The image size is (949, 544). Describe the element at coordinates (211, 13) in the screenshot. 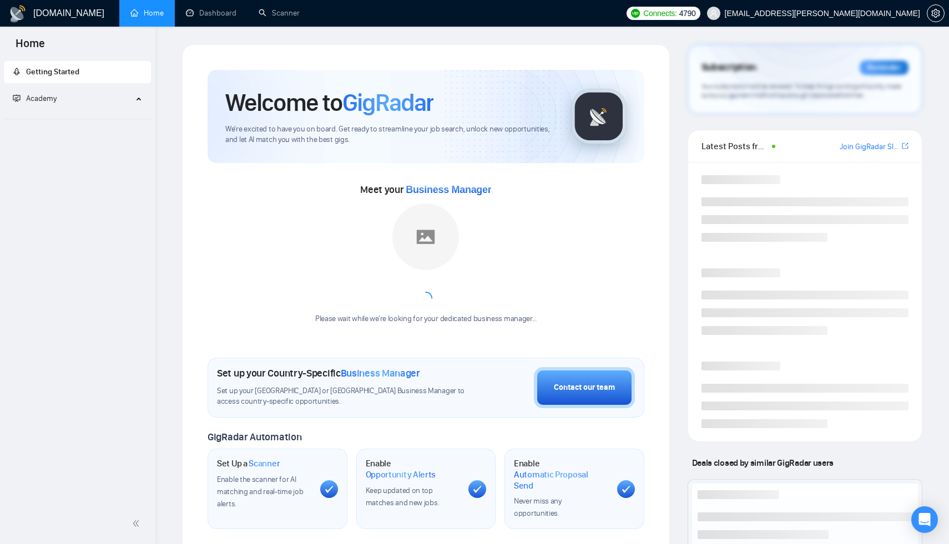

I see `a: dashboardDashboard` at that location.